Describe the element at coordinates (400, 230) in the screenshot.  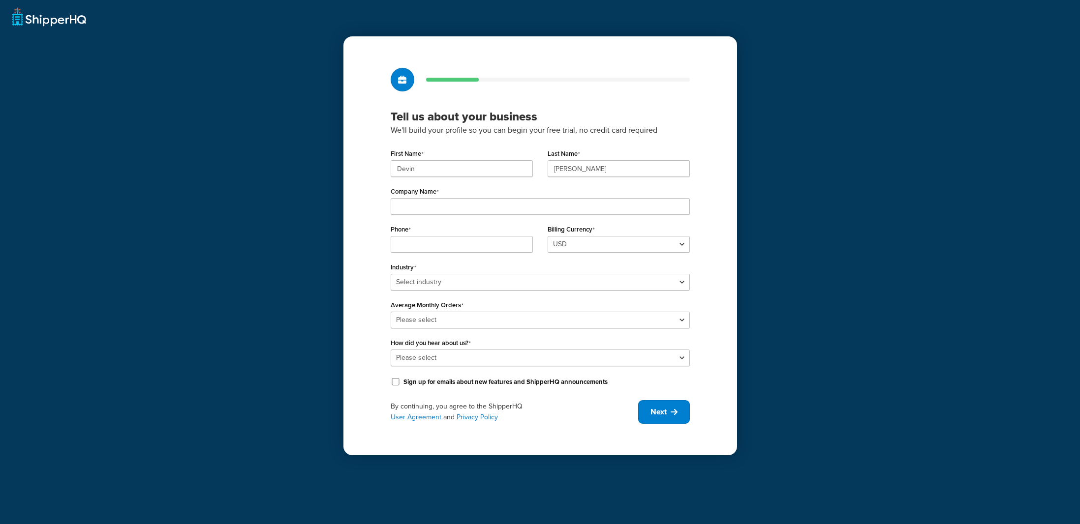
I see `label: Phone` at that location.